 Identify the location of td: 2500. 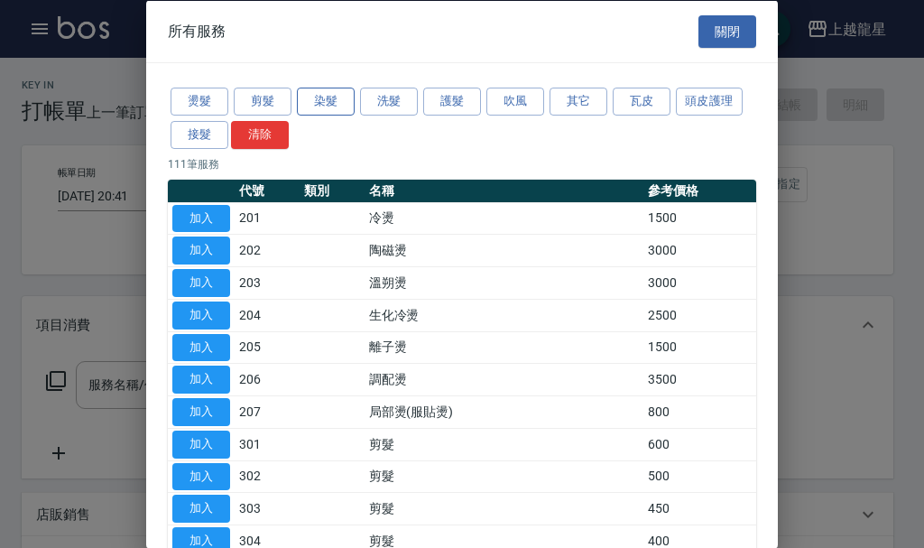
(699, 315).